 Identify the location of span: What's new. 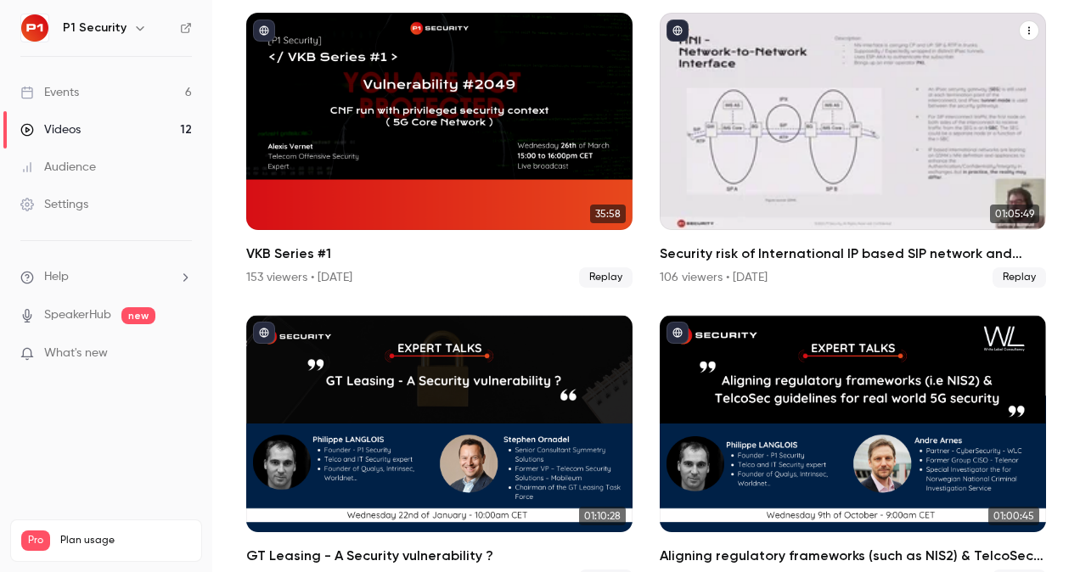
(76, 353).